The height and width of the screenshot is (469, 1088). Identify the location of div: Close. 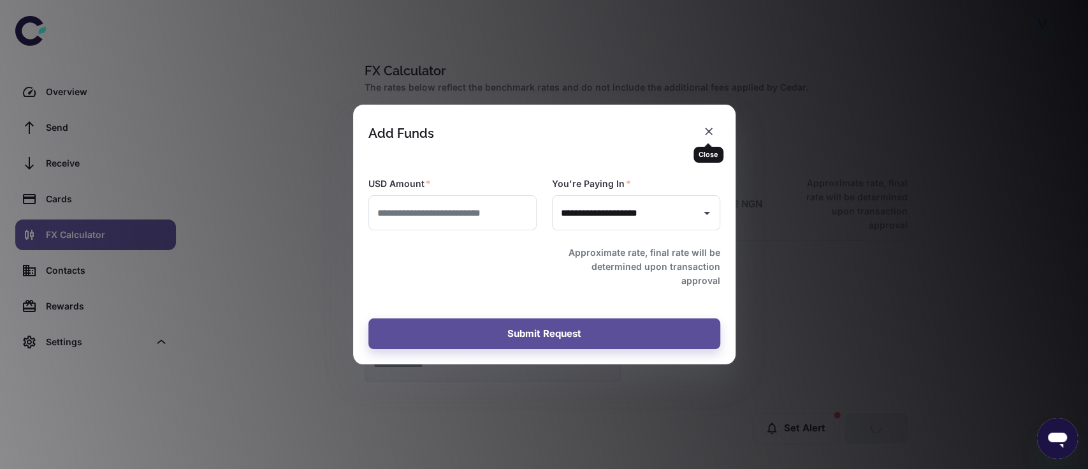
(708, 154).